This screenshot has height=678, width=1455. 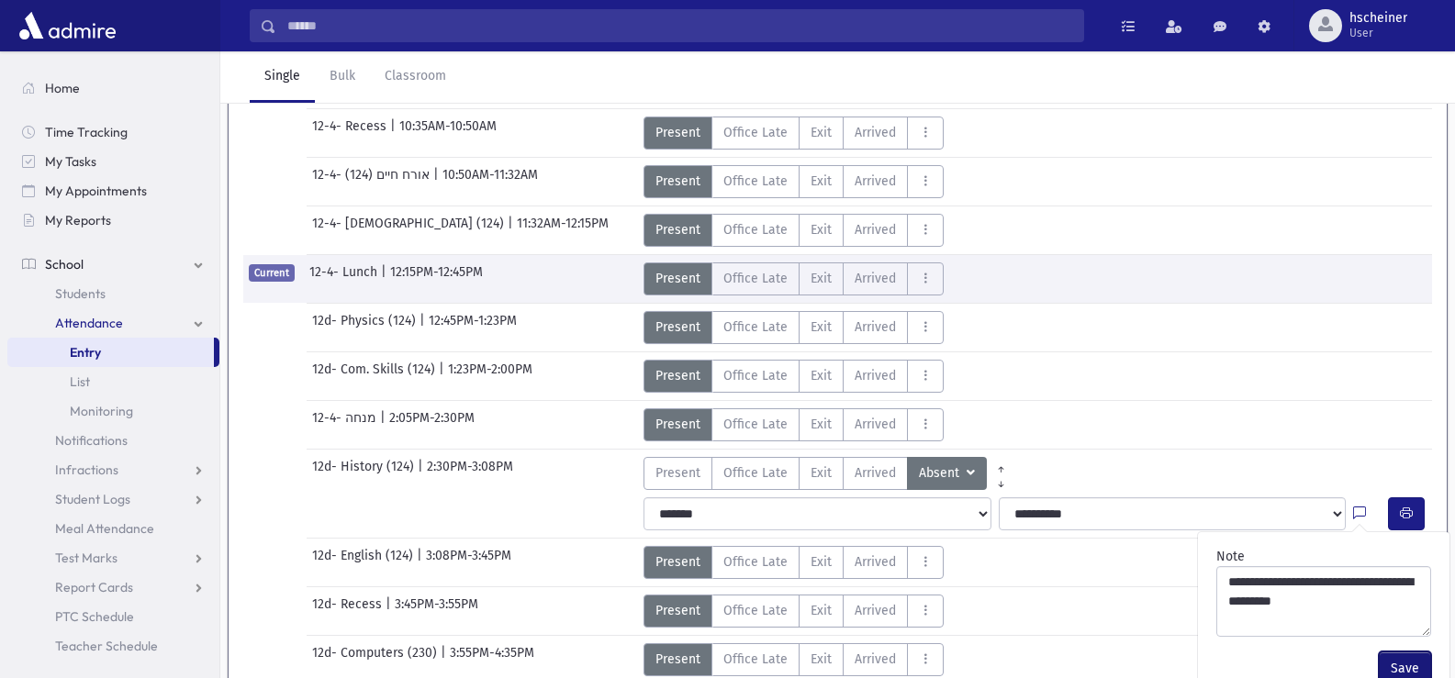 I want to click on span: Report Cards, so click(x=94, y=587).